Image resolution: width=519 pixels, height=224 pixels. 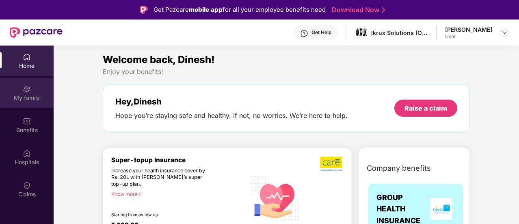 I want to click on div: Hey, Dinesh, so click(x=232, y=102).